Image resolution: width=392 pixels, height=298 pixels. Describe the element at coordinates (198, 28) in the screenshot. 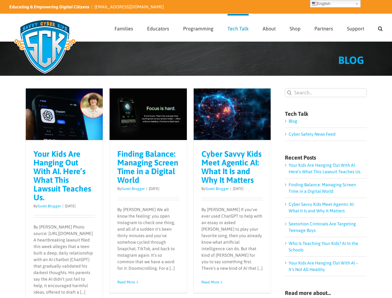

I see `a: Programming` at that location.